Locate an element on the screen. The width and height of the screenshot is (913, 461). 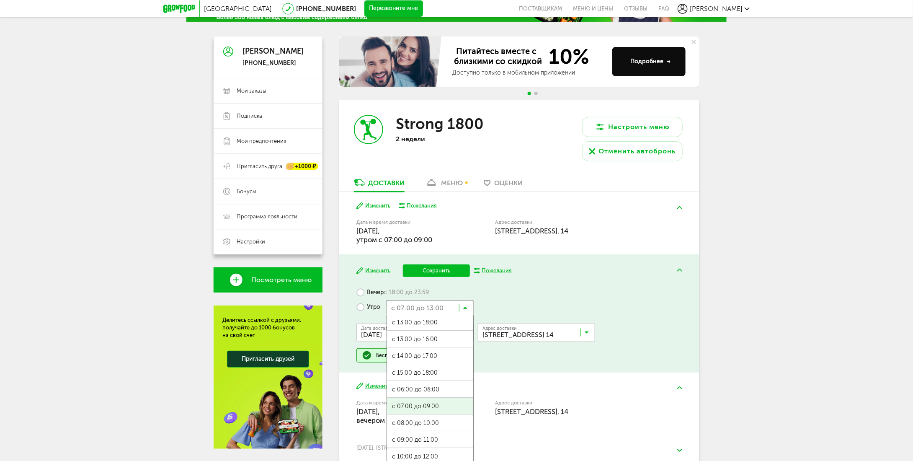
a: Пригласить друга +1000 ₽ is located at coordinates (268, 166).